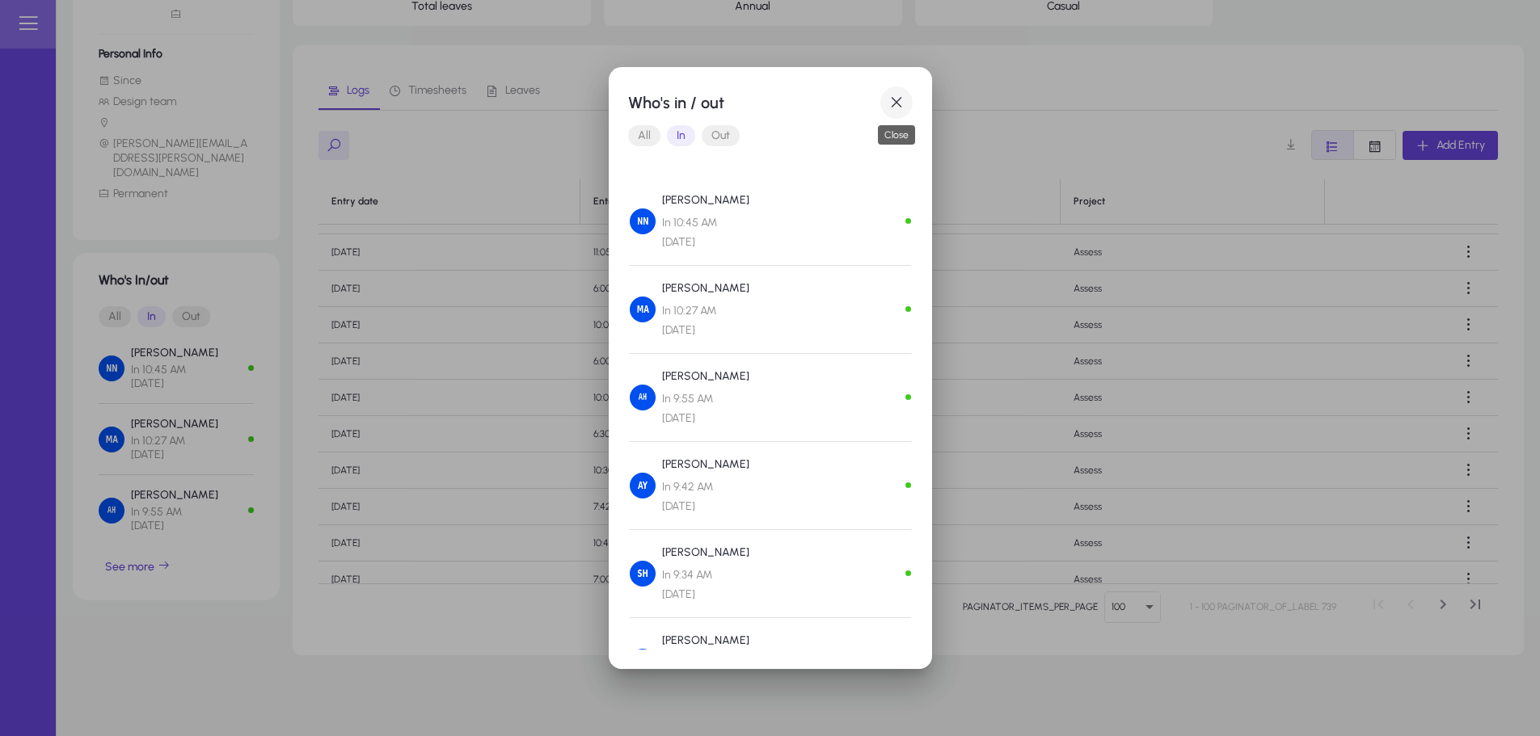 The image size is (1540, 736). I want to click on img: Amira Yousef, so click(643, 486).